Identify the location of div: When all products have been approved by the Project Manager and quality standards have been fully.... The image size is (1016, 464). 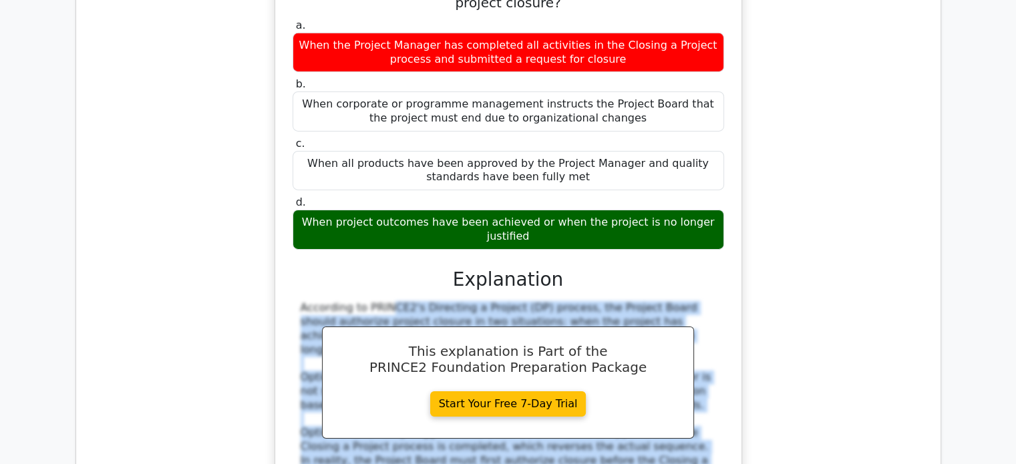
(508, 171).